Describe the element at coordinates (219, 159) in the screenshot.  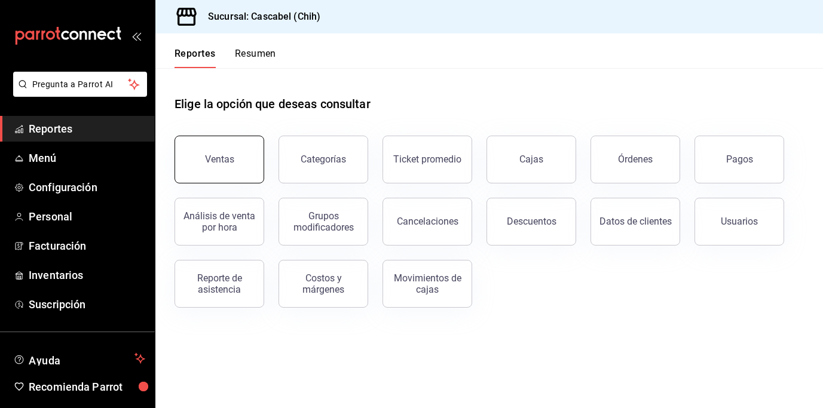
I see `div: Ventas` at that location.